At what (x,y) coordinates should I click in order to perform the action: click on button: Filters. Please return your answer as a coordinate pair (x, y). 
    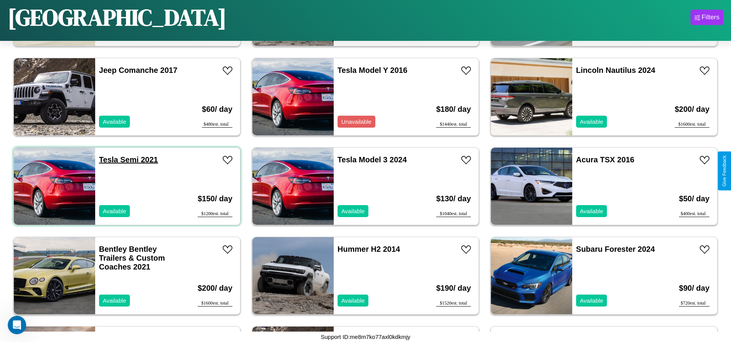
    Looking at the image, I should click on (707, 17).